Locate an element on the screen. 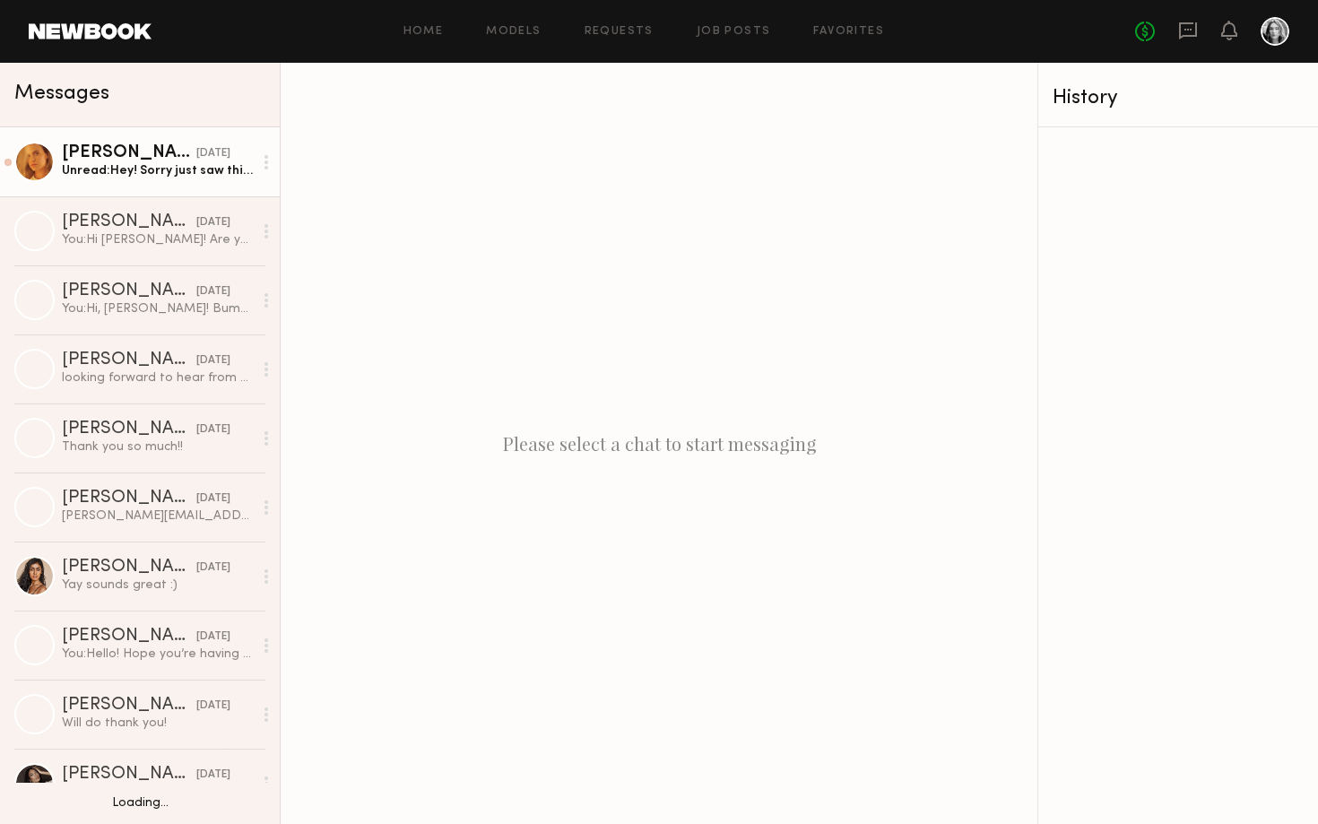 The image size is (1318, 824). div: You: Hello! Hope you’re having a great week 😊 MAC Cosmetics is having a shoot for their TikTok Sh... is located at coordinates (157, 654).